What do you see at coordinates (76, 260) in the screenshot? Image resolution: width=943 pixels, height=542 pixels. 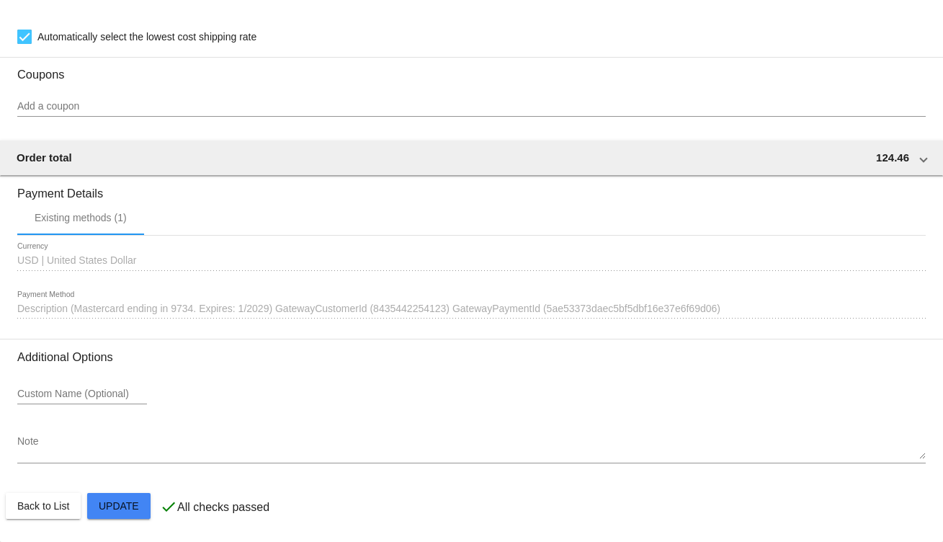 I see `span: USD | United States Dollar` at bounding box center [76, 260].